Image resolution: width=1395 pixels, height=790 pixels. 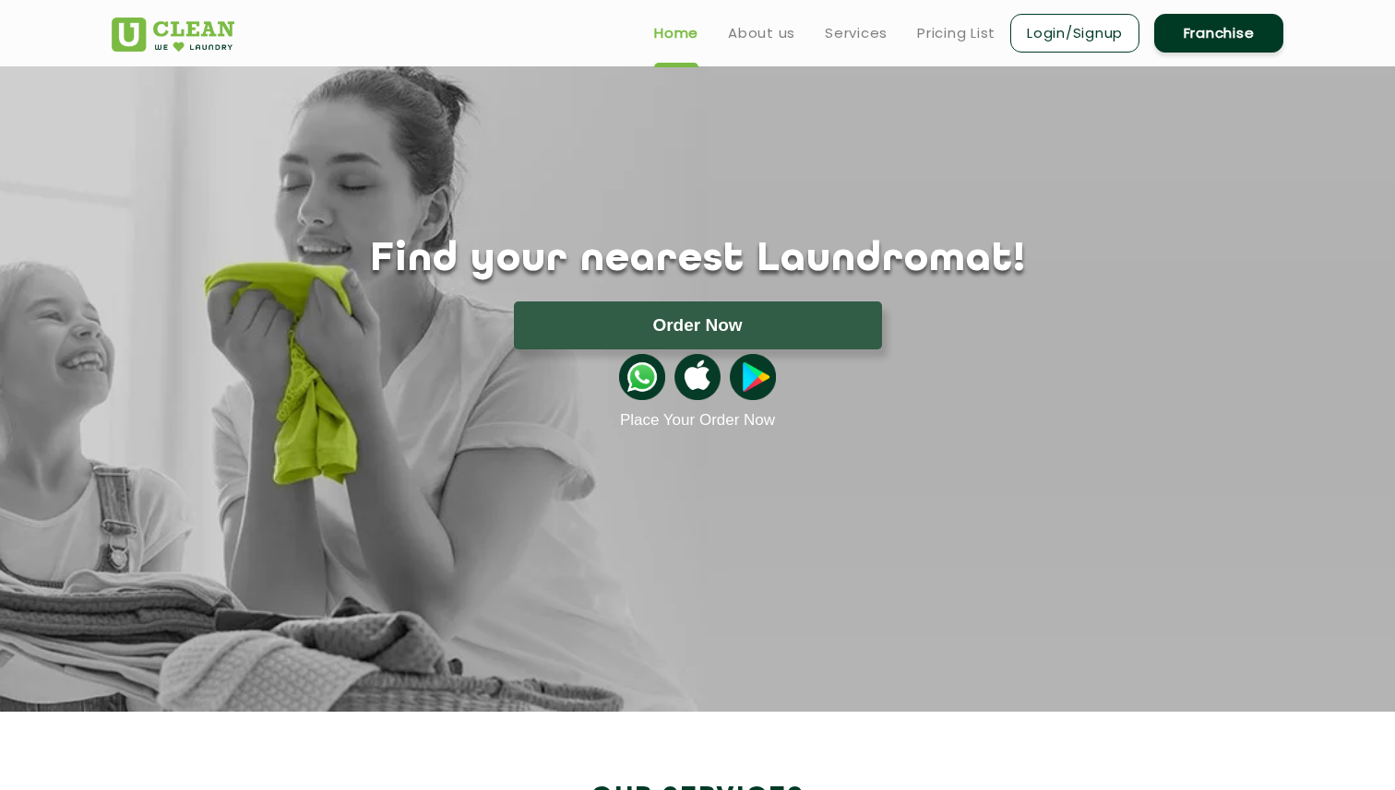 I want to click on a: Franchise, so click(x=1218, y=33).